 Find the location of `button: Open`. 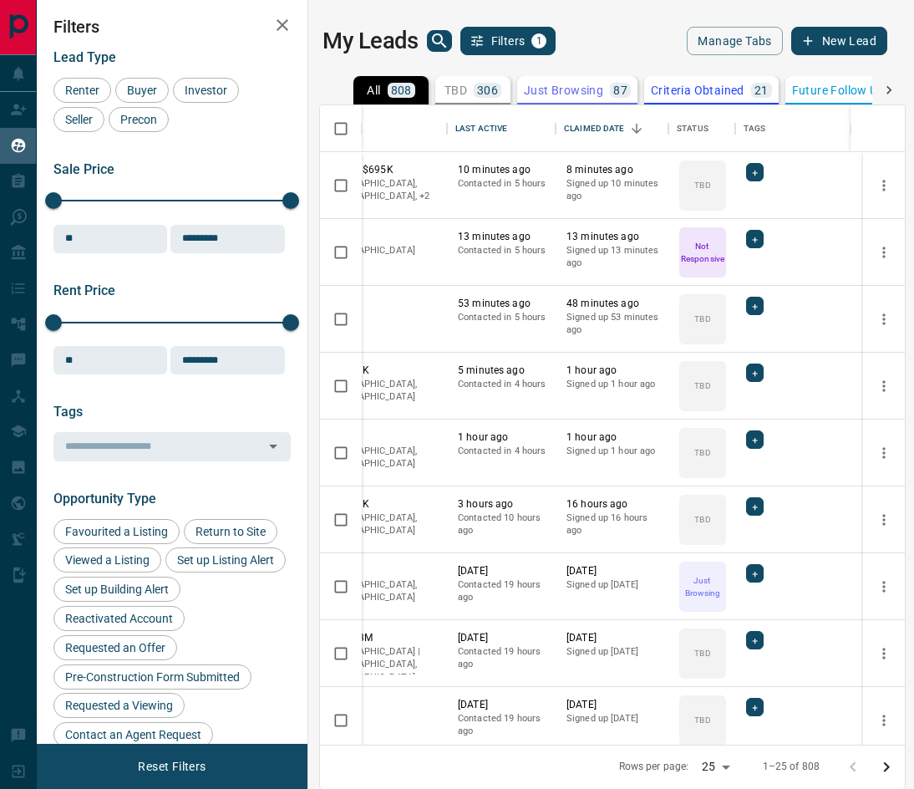

button: Open is located at coordinates (273, 446).